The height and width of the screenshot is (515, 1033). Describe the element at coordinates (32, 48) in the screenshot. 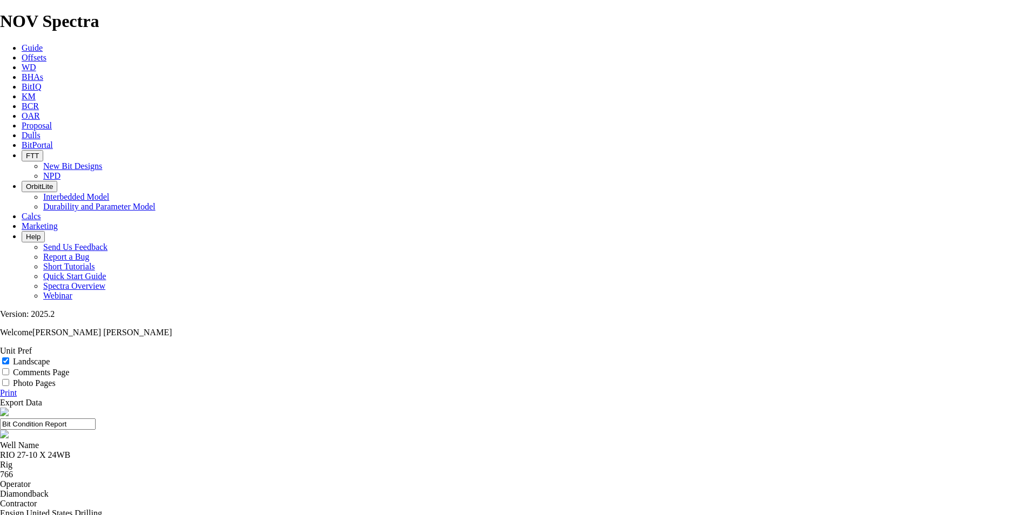

I see `a: Guide` at that location.